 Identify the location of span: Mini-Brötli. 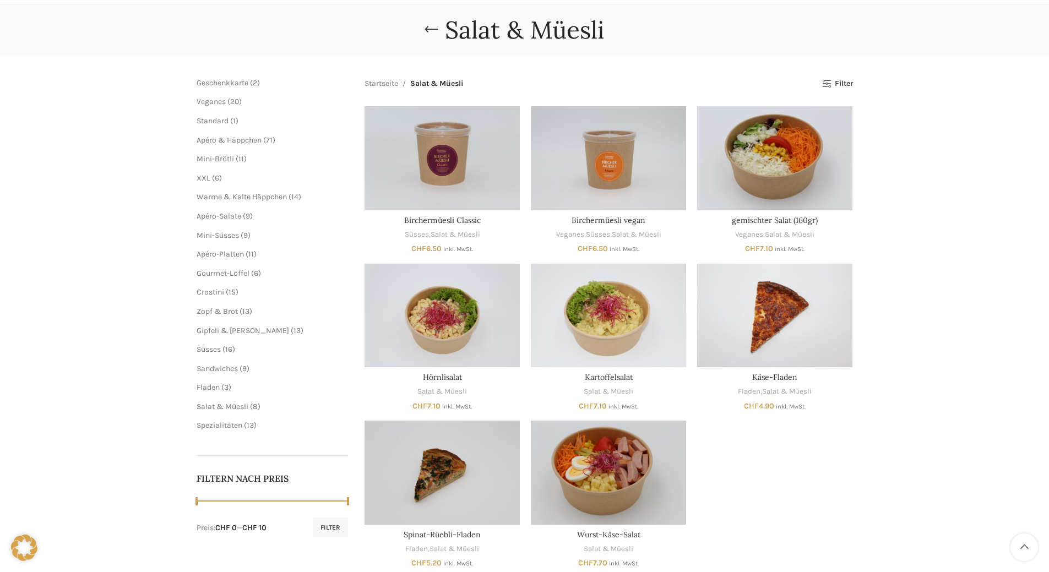
(215, 159).